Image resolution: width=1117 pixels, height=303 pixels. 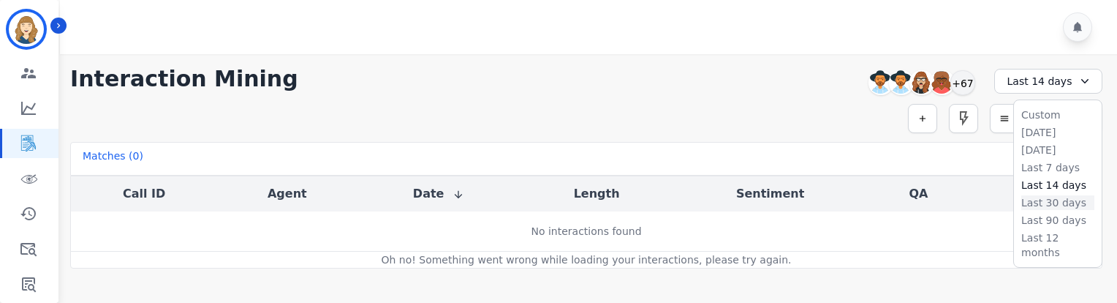 What do you see at coordinates (113, 159) in the screenshot?
I see `div: Matches ( 0 )` at bounding box center [113, 159].